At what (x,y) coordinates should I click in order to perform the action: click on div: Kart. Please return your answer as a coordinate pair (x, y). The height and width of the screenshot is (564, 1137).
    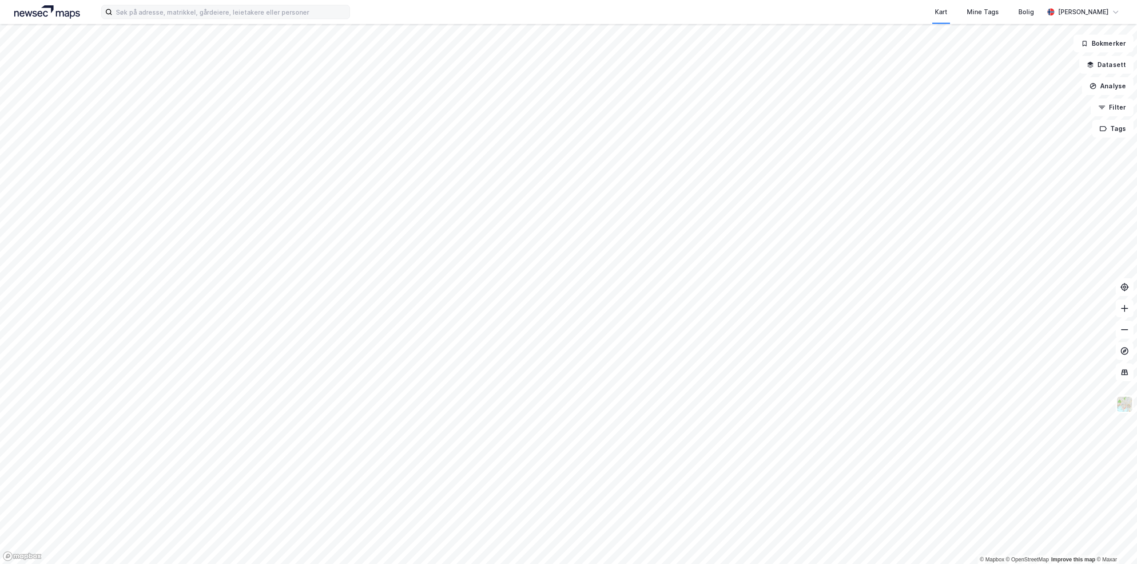
    Looking at the image, I should click on (941, 12).